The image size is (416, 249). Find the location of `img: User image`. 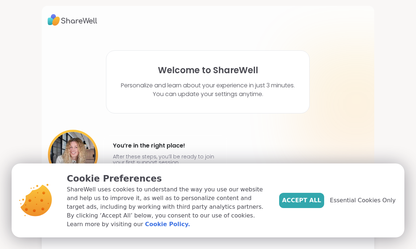

img: User image is located at coordinates (73, 155).